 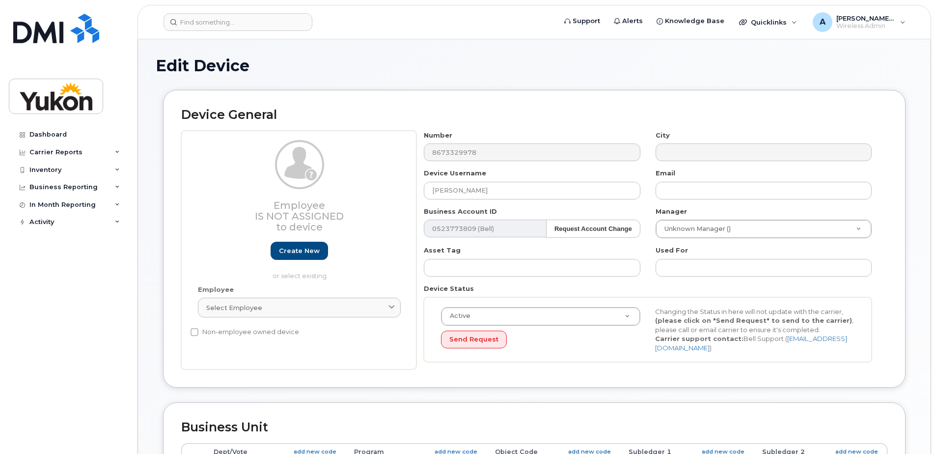 What do you see at coordinates (535, 115) in the screenshot?
I see `h2: Device General` at bounding box center [535, 115].